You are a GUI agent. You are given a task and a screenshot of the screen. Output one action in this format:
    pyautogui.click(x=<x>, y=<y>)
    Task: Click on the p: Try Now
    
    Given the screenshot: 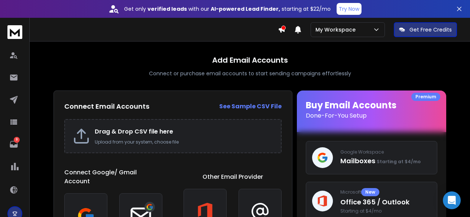 What is the action you would take?
    pyautogui.click(x=349, y=9)
    